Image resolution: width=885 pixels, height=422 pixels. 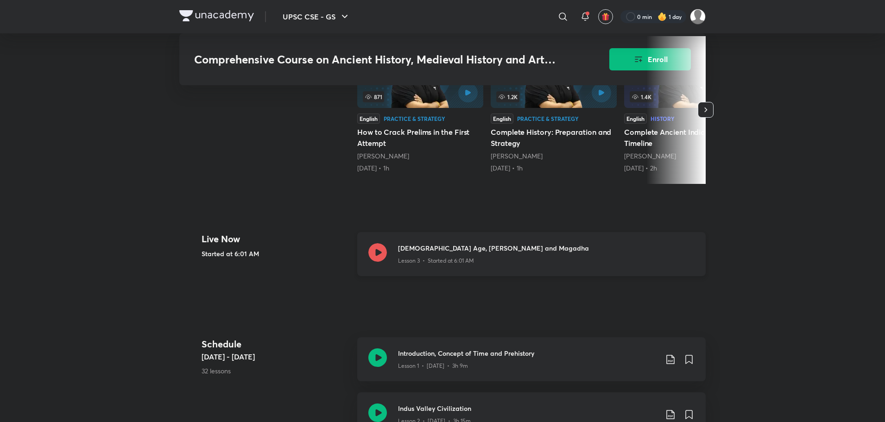 What do you see at coordinates (650, 59) in the screenshot?
I see `button: Enroll` at bounding box center [650, 59].